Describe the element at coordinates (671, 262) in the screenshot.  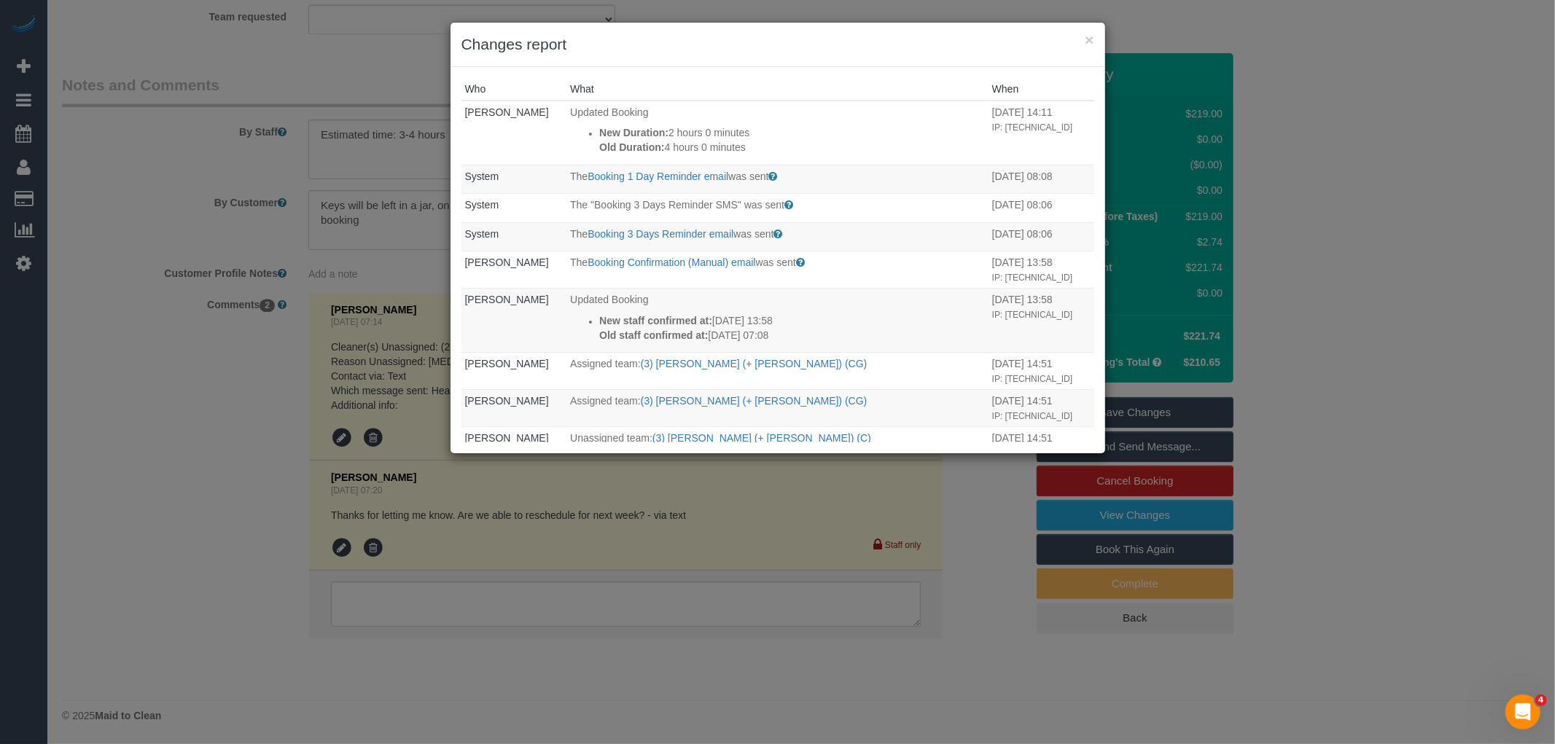
I see `a: Booking Confirmation (Manual) email` at that location.